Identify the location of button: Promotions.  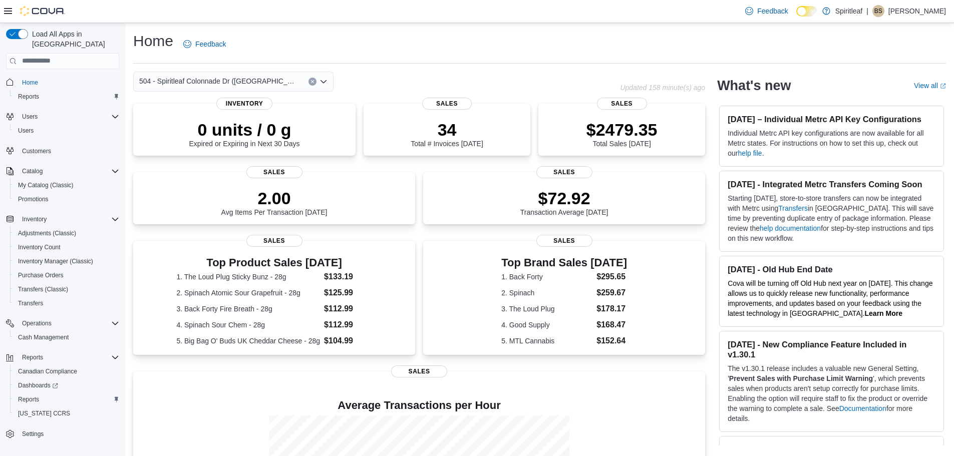
(67, 199).